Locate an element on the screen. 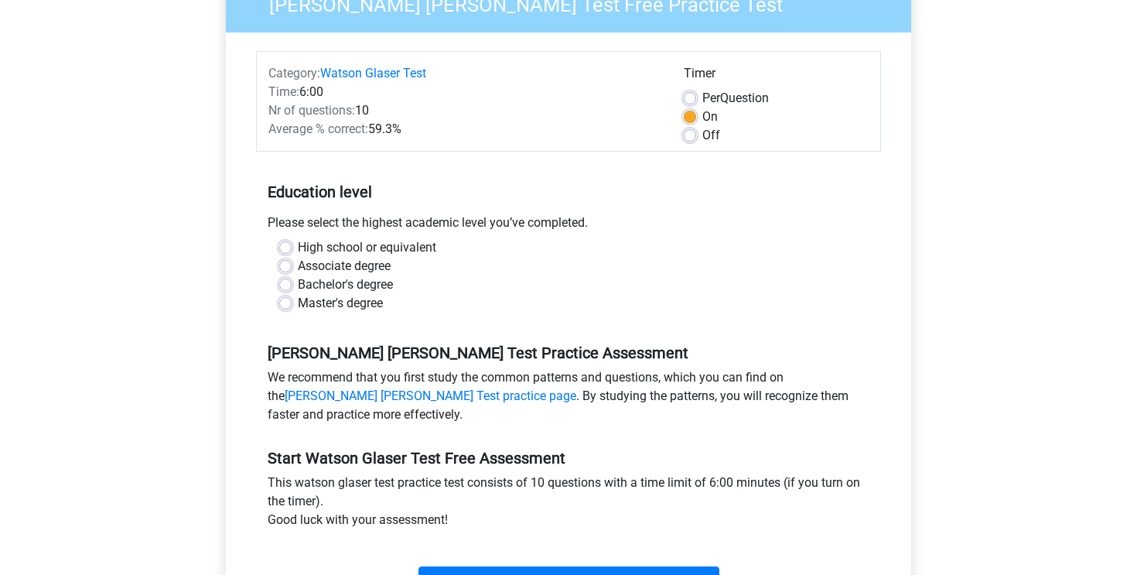  label: Question is located at coordinates (735, 98).